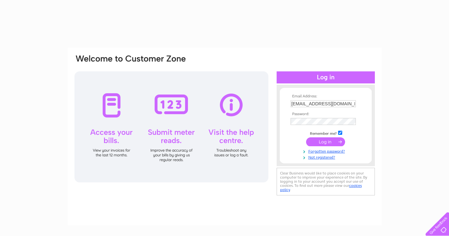 This screenshot has height=236, width=449. I want to click on th: Email Address:, so click(326, 96).